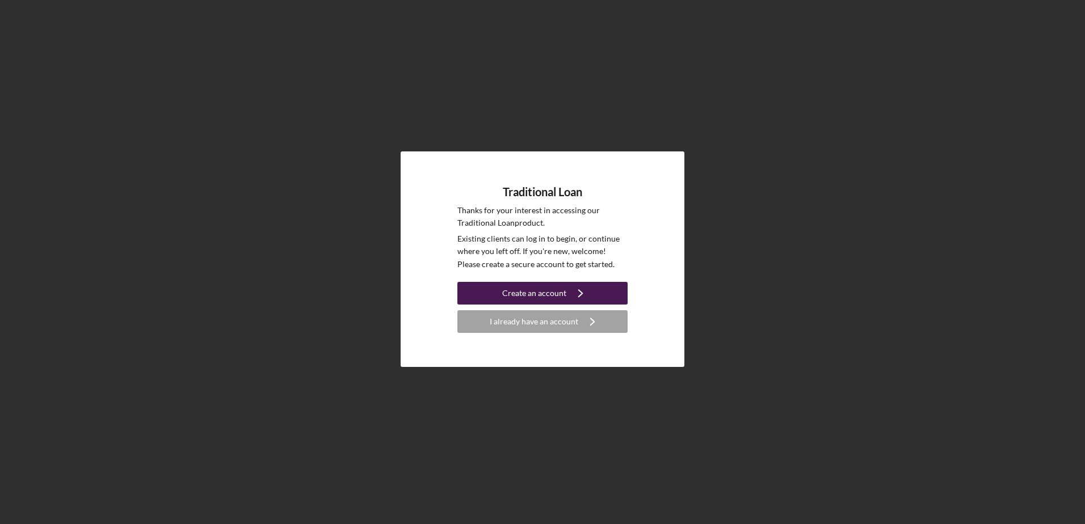 This screenshot has width=1085, height=524. What do you see at coordinates (542, 294) in the screenshot?
I see `a: Create an account` at bounding box center [542, 294].